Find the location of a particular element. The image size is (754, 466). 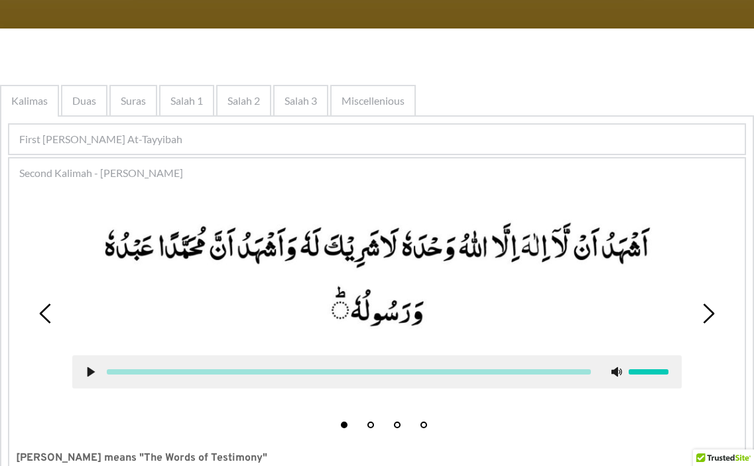

span: Miscellenious is located at coordinates (373, 101).